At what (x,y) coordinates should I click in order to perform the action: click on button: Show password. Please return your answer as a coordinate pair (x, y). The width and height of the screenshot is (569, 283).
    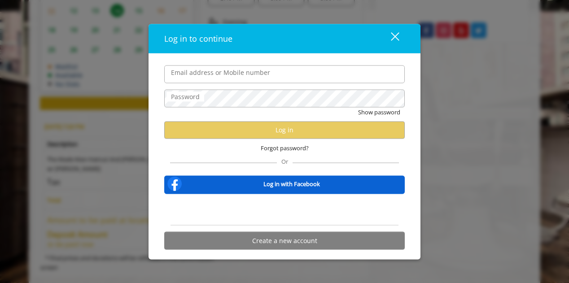
    Looking at the image, I should click on (379, 112).